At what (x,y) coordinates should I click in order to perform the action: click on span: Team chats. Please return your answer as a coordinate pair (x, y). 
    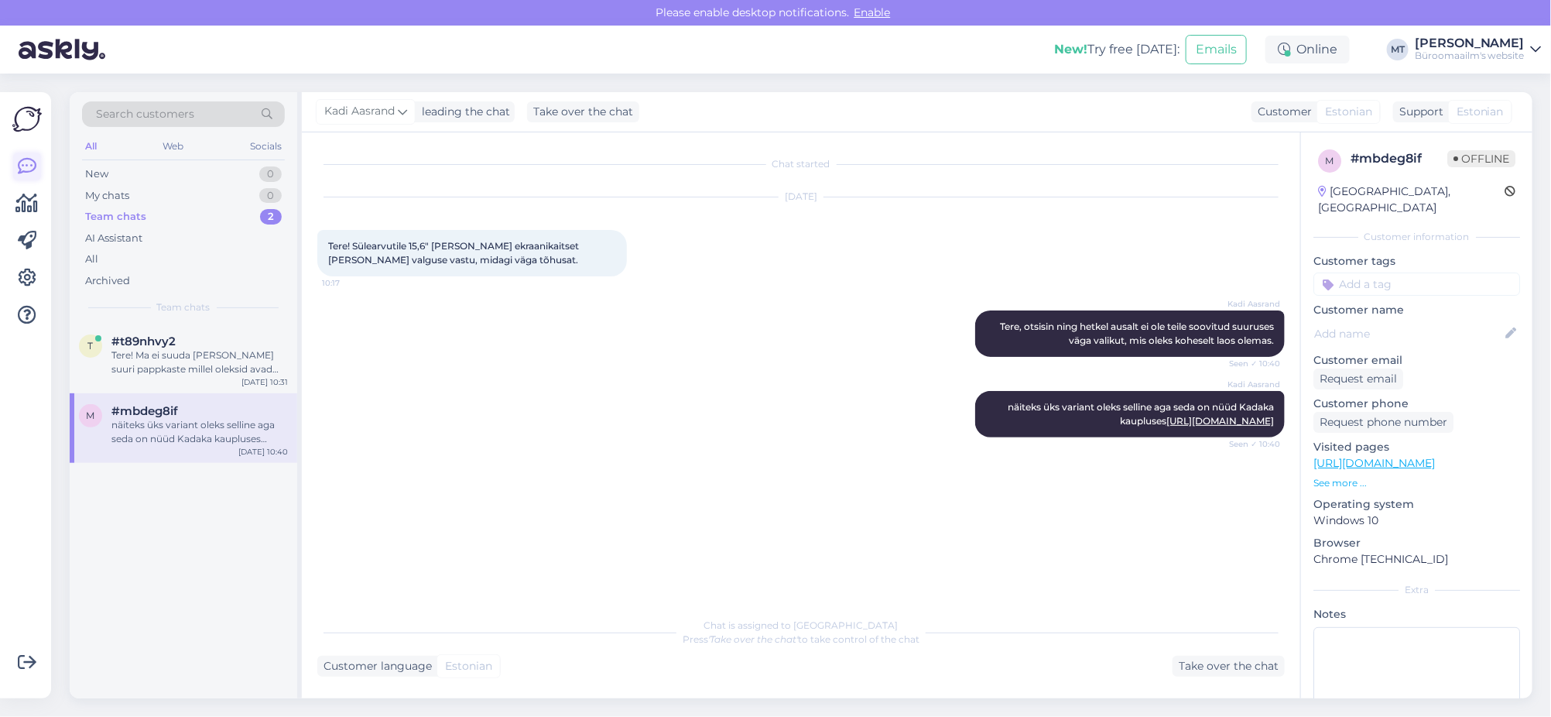
    Looking at the image, I should click on (183, 307).